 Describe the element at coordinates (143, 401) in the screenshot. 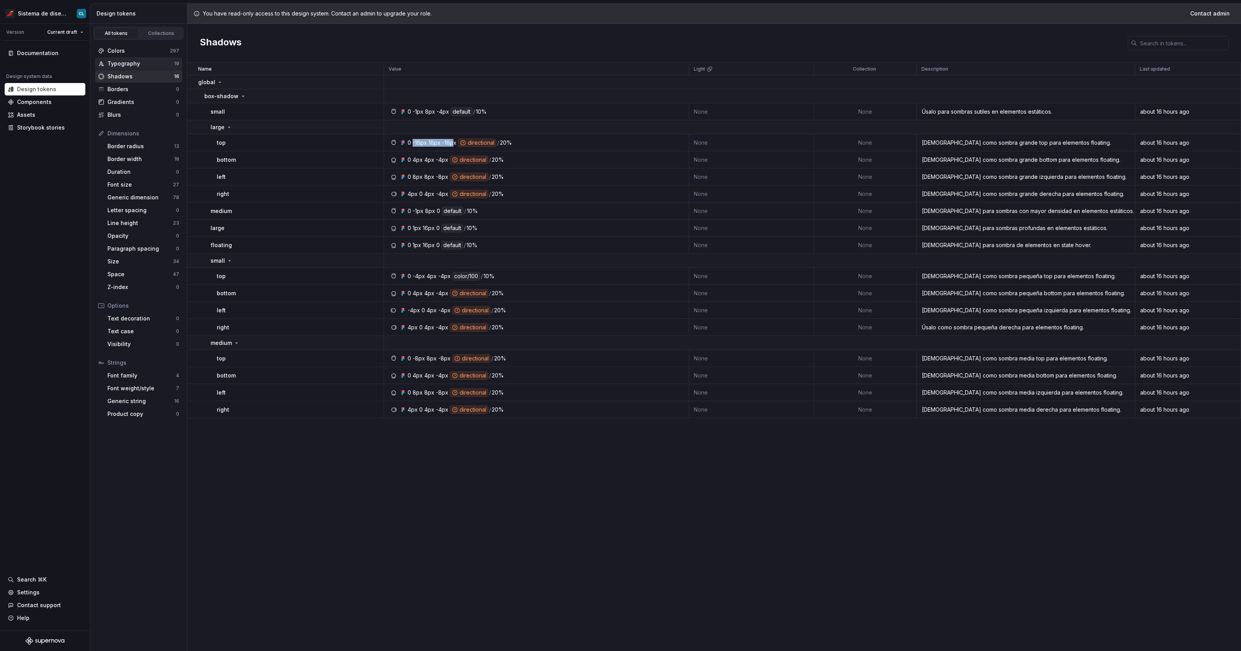

I see `a: Generic string16` at that location.